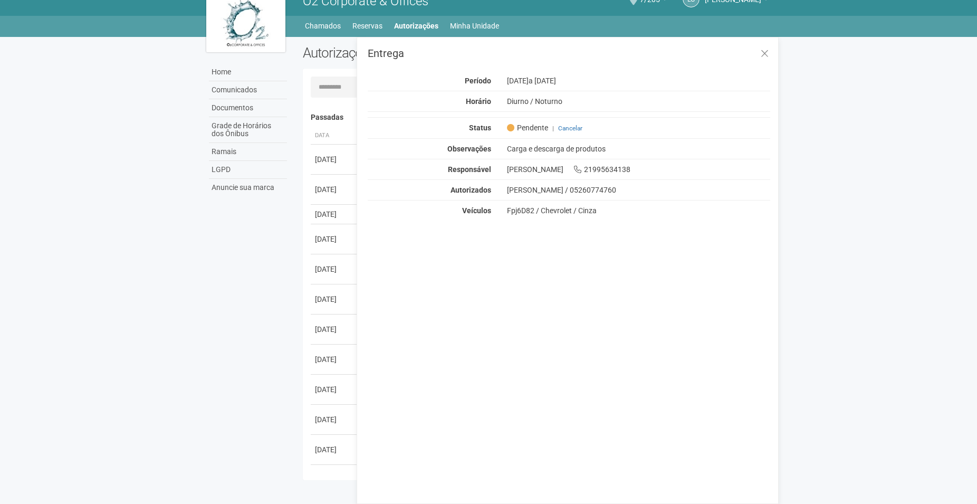 This screenshot has height=504, width=977. What do you see at coordinates (248, 72) in the screenshot?
I see `a: Home` at bounding box center [248, 72].